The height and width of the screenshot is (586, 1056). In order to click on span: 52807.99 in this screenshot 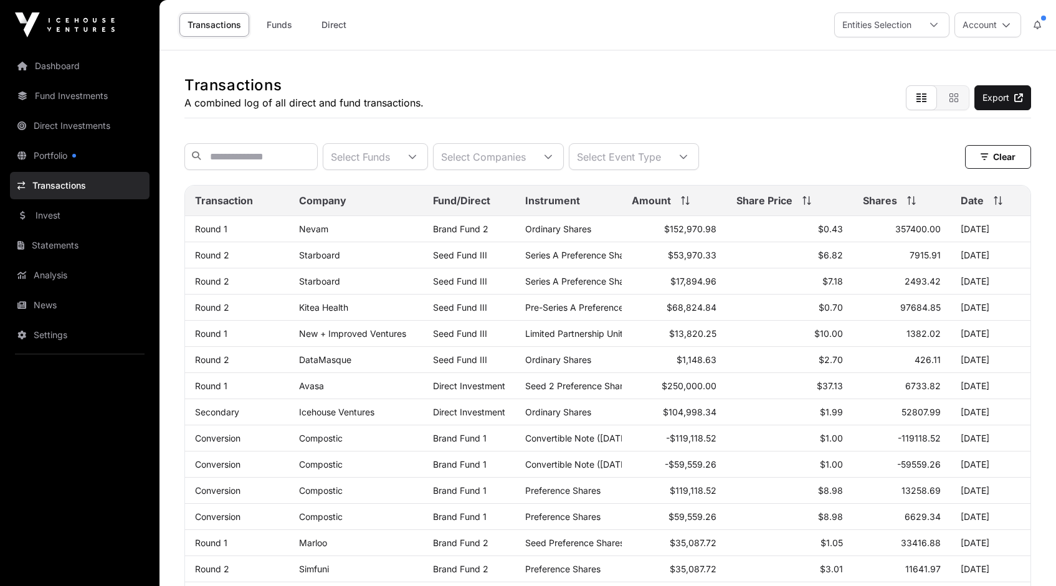, I will do `click(921, 412)`.